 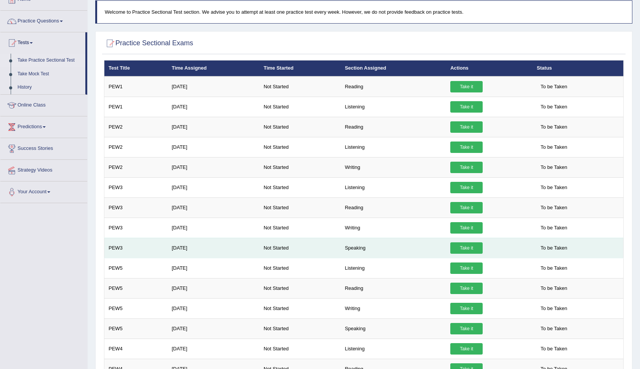 I want to click on p: Welcome to Practice Sectional Test section. We advise you to attempt at least one practice test e..., so click(x=364, y=12).